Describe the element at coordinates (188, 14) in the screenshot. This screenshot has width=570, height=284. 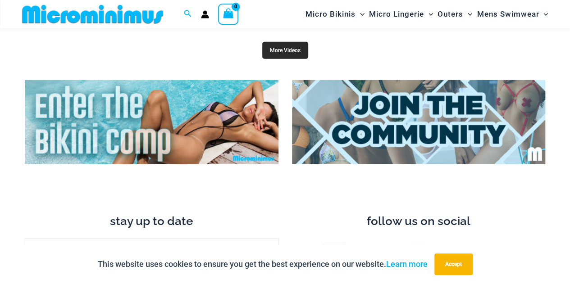
I see `a: Search icon link` at that location.